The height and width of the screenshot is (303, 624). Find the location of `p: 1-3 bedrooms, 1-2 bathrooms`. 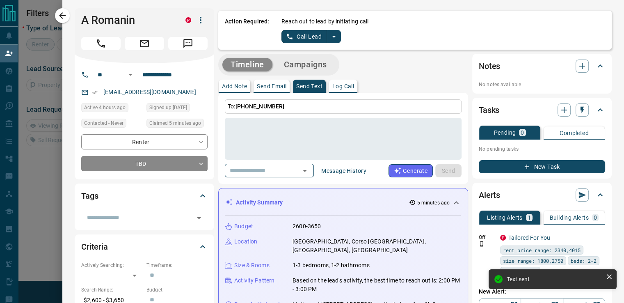

p: 1-3 bedrooms, 1-2 bathrooms is located at coordinates (331, 265).